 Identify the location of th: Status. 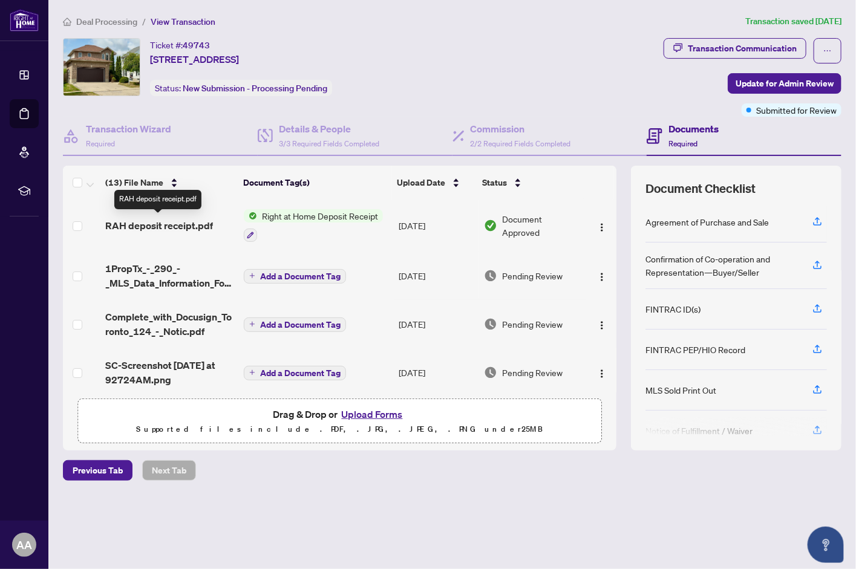
(530, 183).